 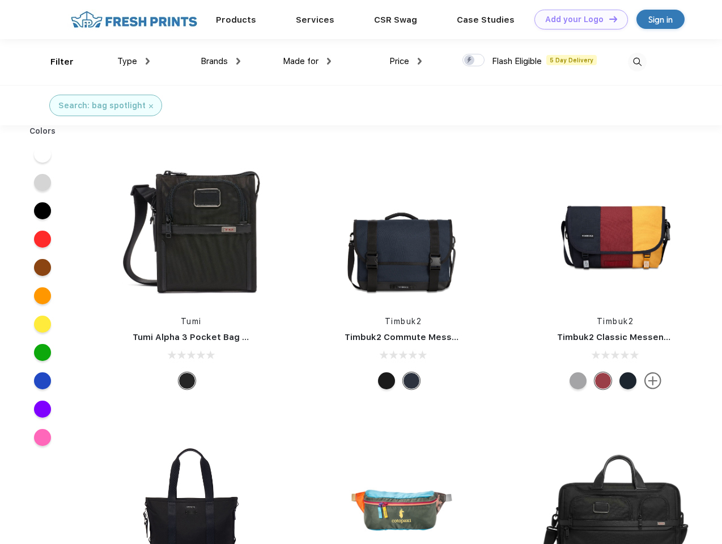 I want to click on span: Made for, so click(x=300, y=61).